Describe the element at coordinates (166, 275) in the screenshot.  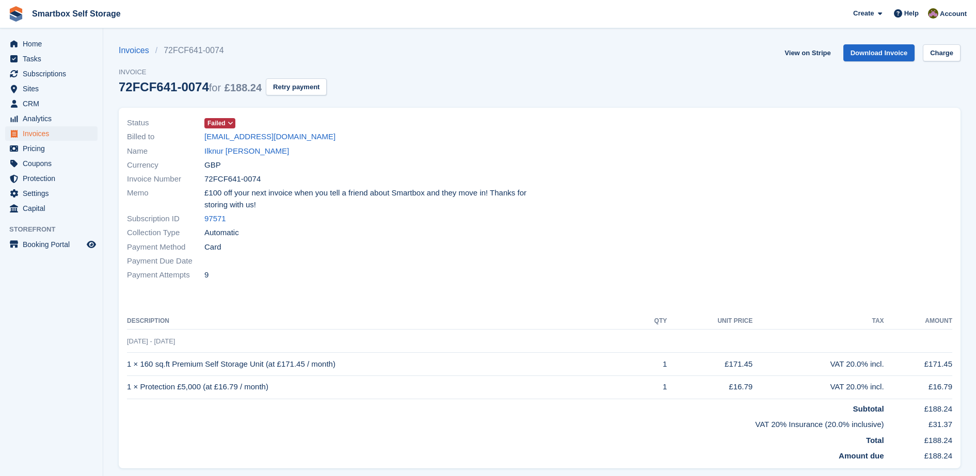
I see `span: Payment Attempts` at that location.